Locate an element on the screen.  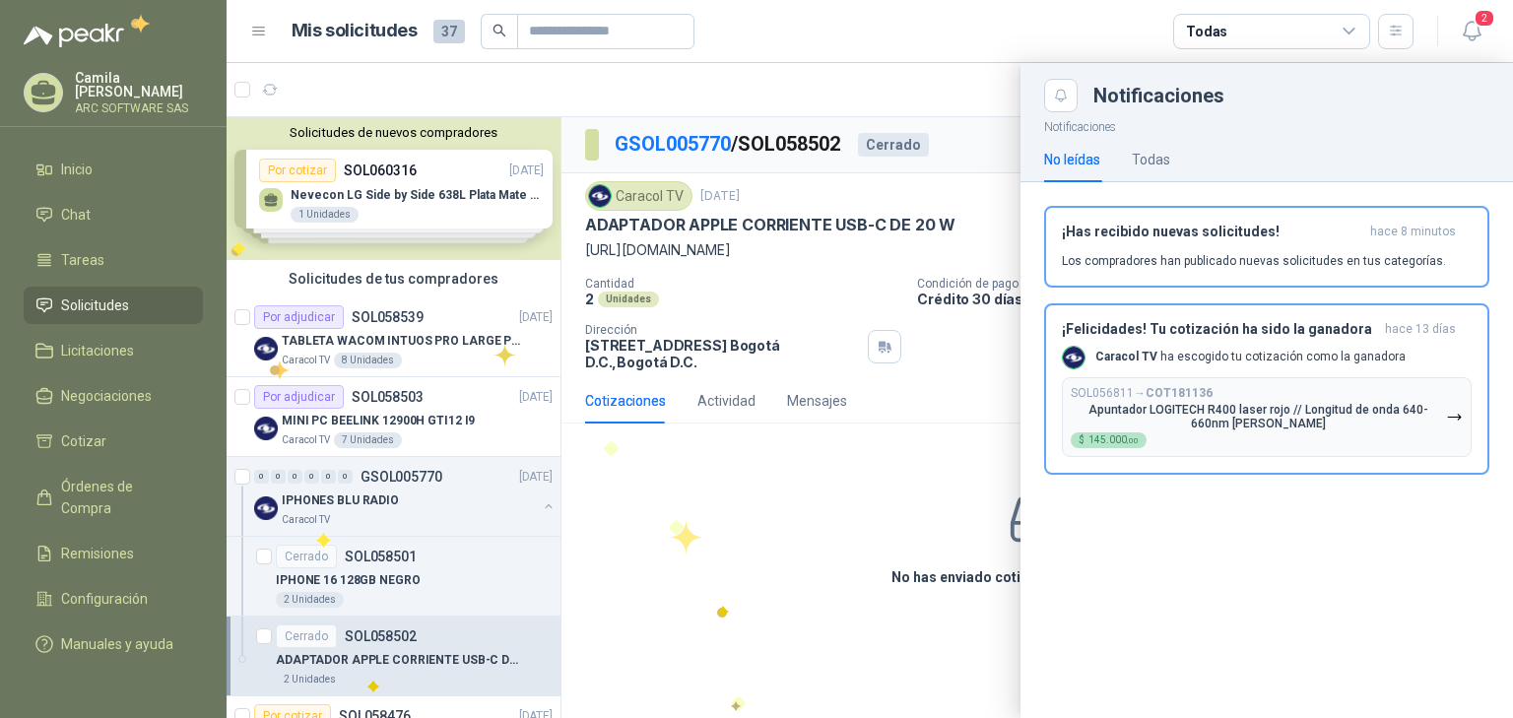
div: No leídas is located at coordinates (1072, 160).